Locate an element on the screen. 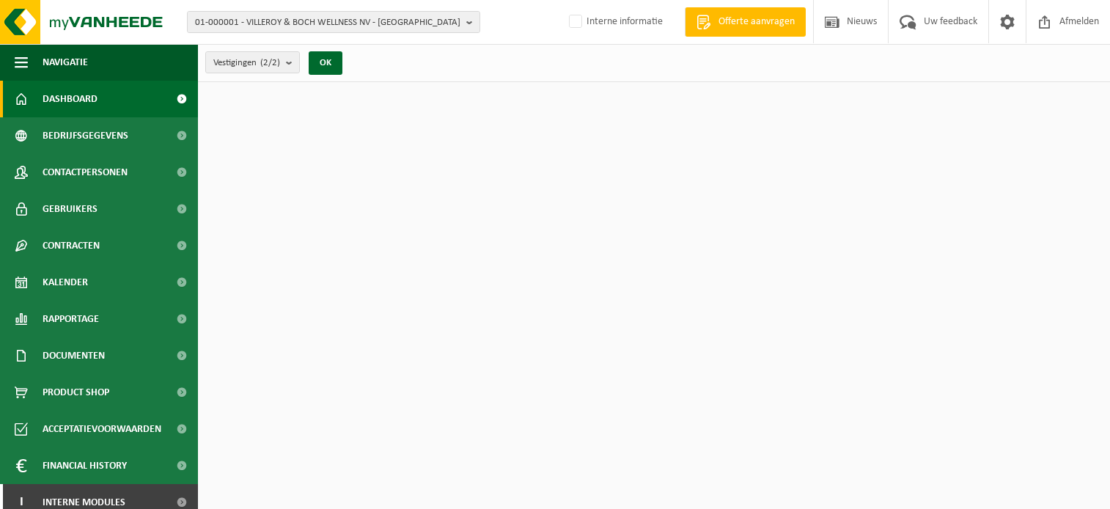  span: Documenten is located at coordinates (73, 356).